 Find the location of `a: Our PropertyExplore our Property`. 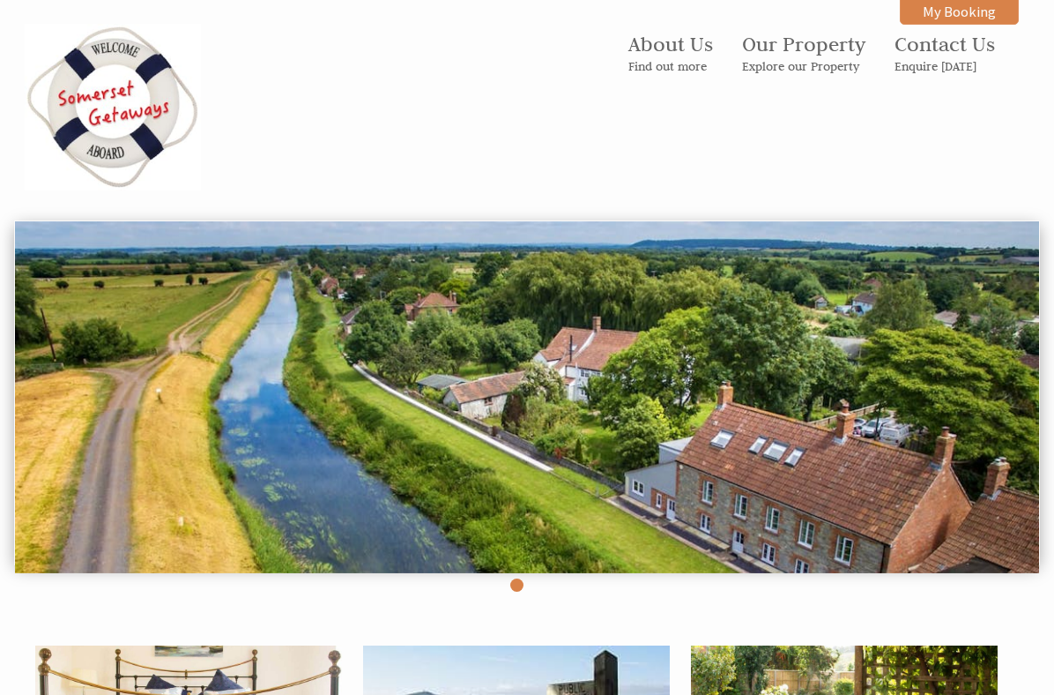

a: Our PropertyExplore our Property is located at coordinates (804, 52).